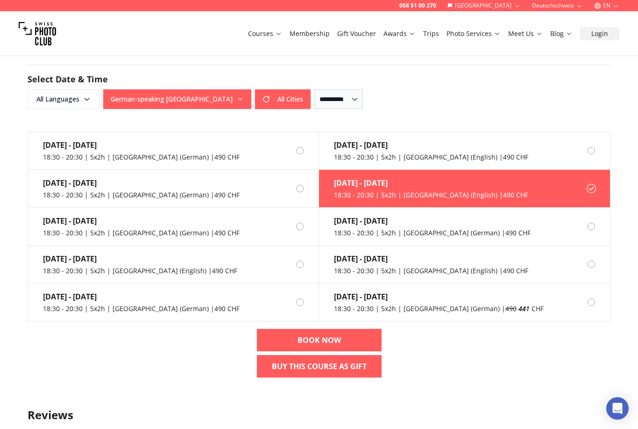 The height and width of the screenshot is (429, 638). Describe the element at coordinates (526, 34) in the screenshot. I see `a: Meet Us` at that location.